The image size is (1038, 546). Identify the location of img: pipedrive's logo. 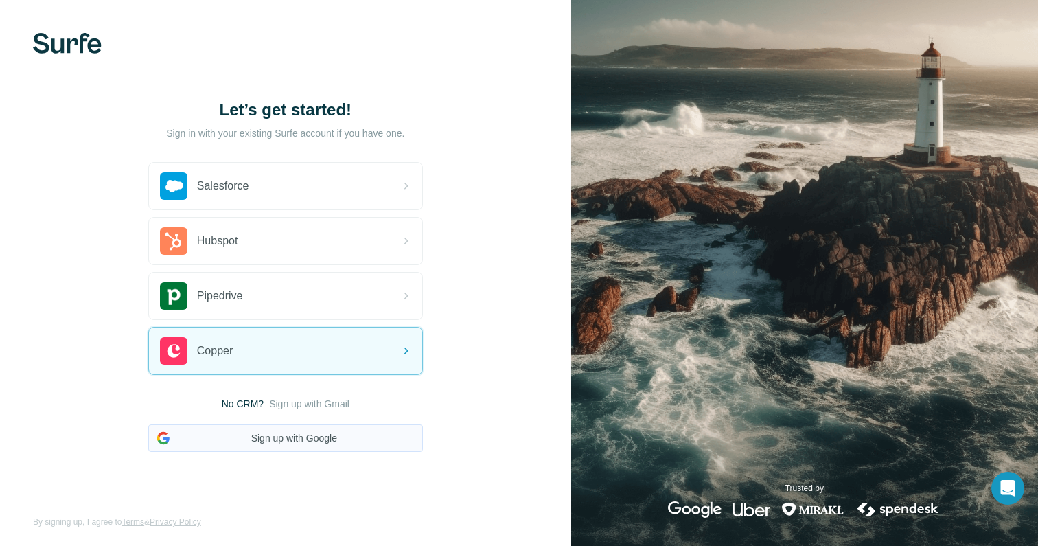
(174, 296).